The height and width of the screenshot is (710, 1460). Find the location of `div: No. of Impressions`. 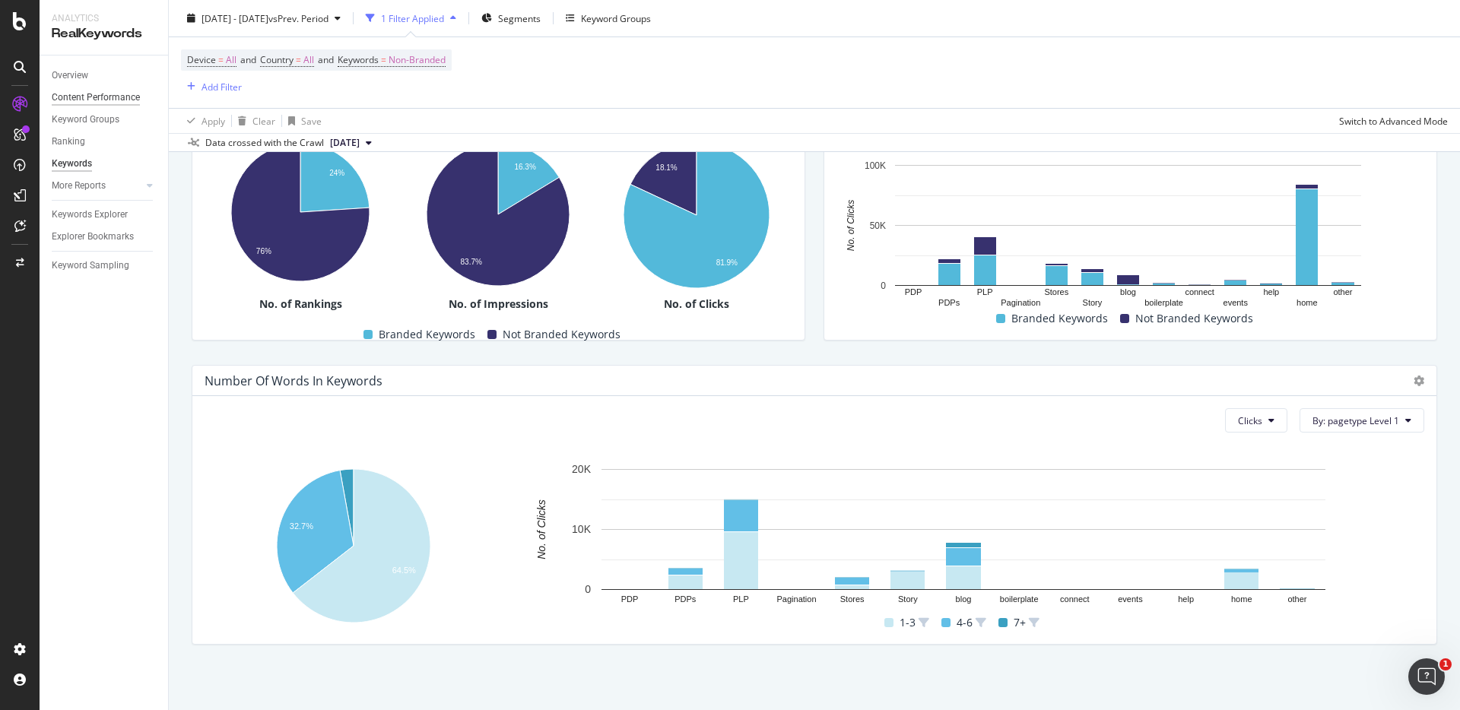

div: No. of Impressions is located at coordinates (498, 304).